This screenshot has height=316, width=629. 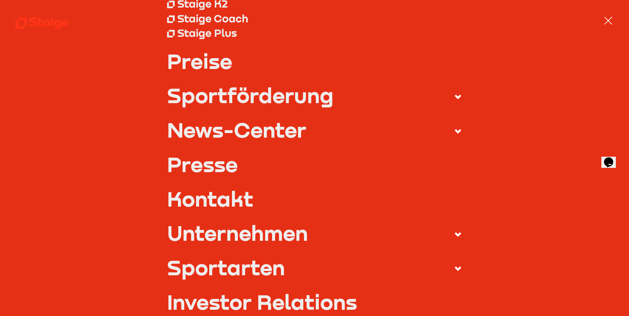 What do you see at coordinates (314, 61) in the screenshot?
I see `a: Preise` at bounding box center [314, 61].